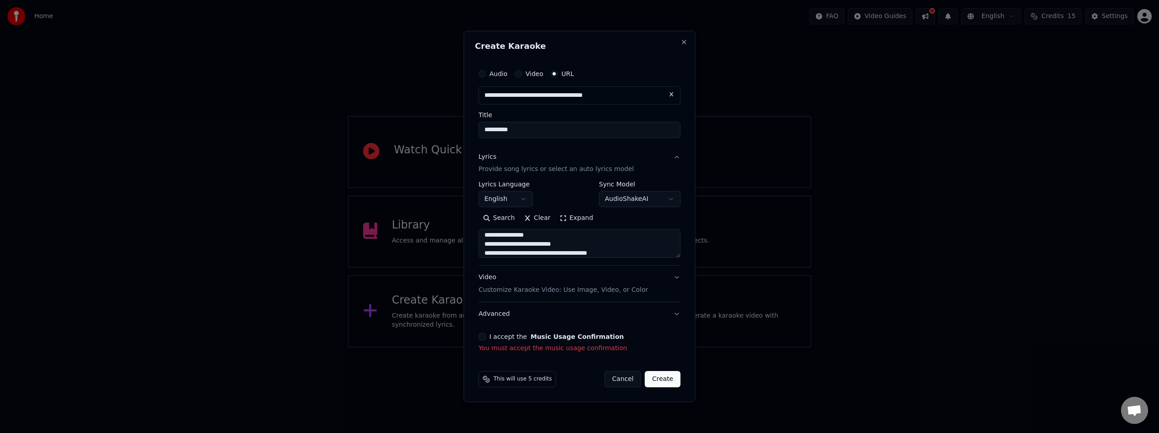  I want to click on button: Cancel, so click(622, 379).